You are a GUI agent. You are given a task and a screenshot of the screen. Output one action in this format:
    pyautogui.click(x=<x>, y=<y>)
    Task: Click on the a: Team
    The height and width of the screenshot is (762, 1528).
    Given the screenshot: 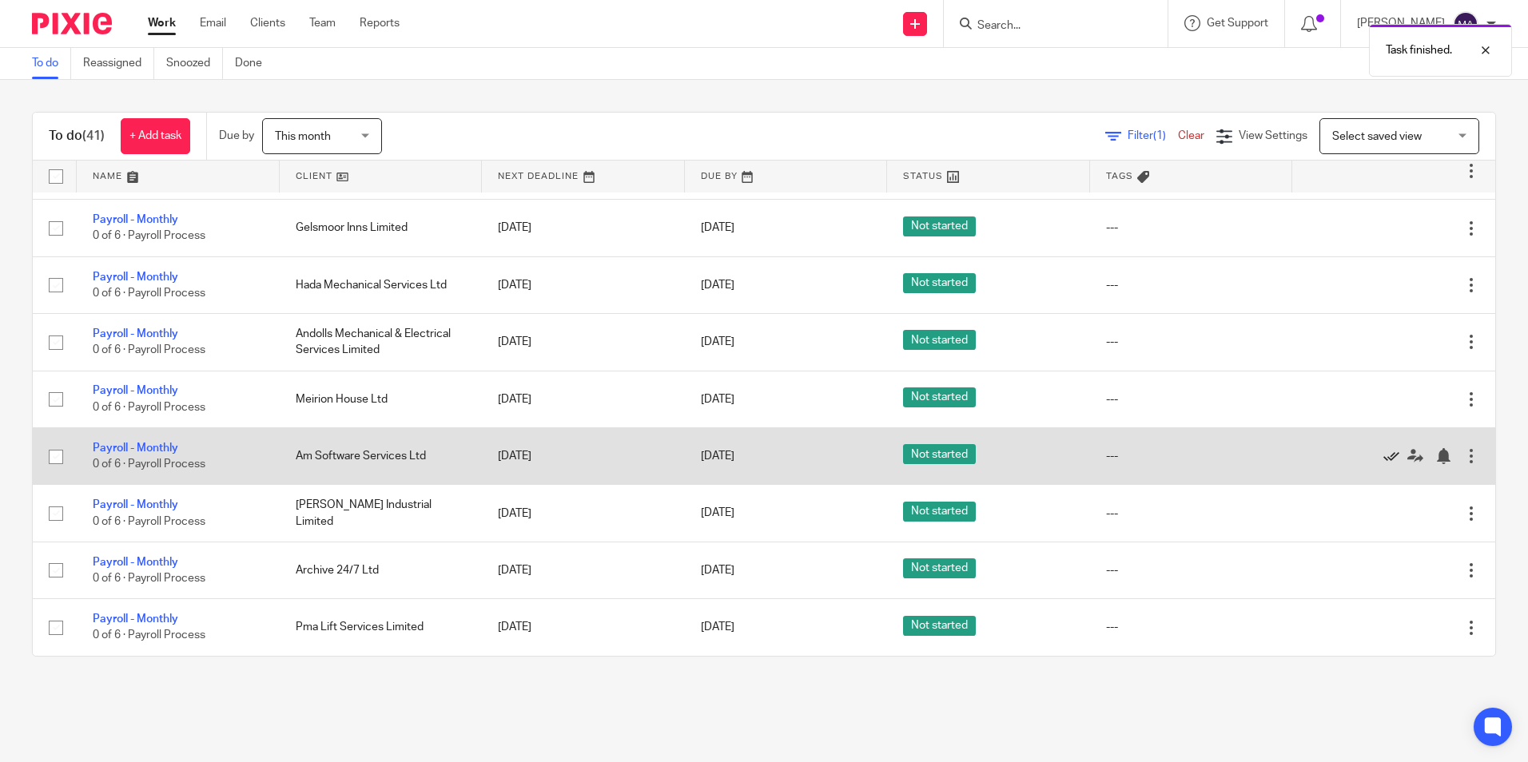 What is the action you would take?
    pyautogui.click(x=322, y=23)
    